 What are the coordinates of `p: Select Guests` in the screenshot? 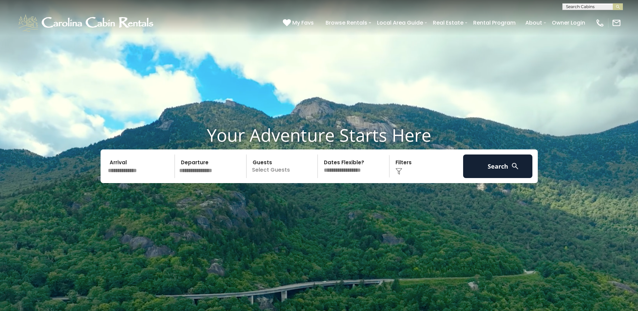 It's located at (283, 166).